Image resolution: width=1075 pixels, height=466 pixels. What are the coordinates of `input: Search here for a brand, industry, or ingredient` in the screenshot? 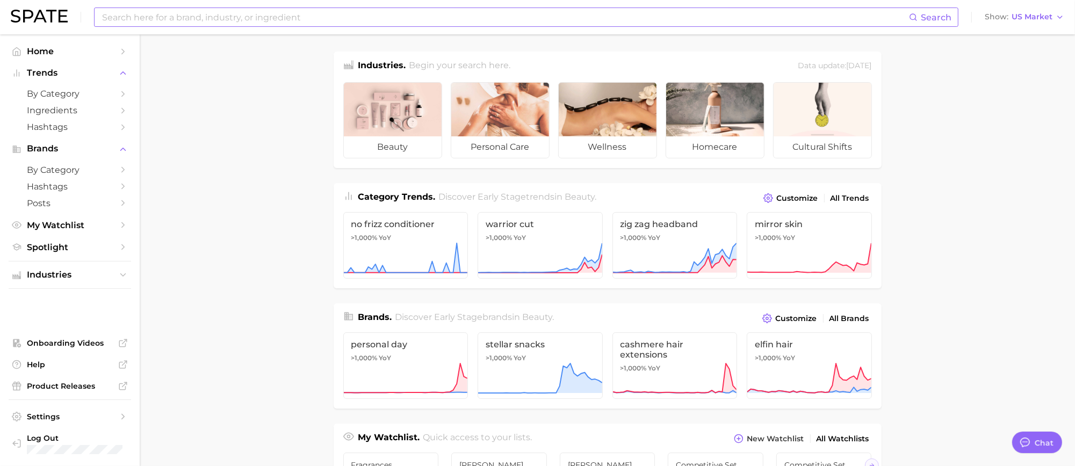 It's located at (505, 17).